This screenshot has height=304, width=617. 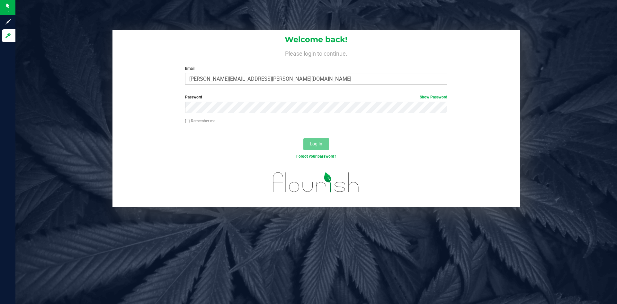 What do you see at coordinates (194, 97) in the screenshot?
I see `span: Password` at bounding box center [194, 97].